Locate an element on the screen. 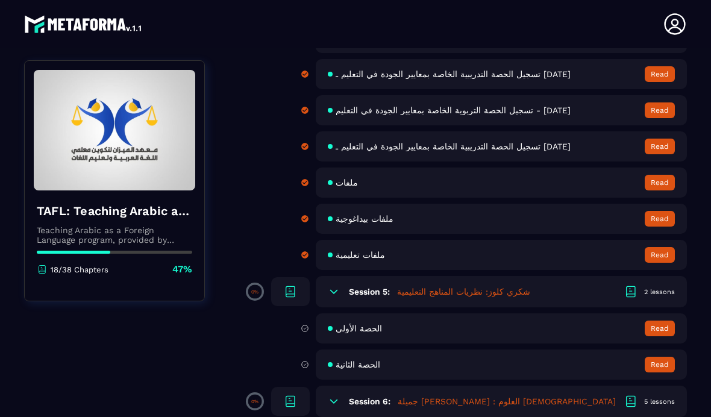 The image size is (711, 417). h5: شكري كلوز: نظریات المناھج التعلیمیة is located at coordinates (463, 292).